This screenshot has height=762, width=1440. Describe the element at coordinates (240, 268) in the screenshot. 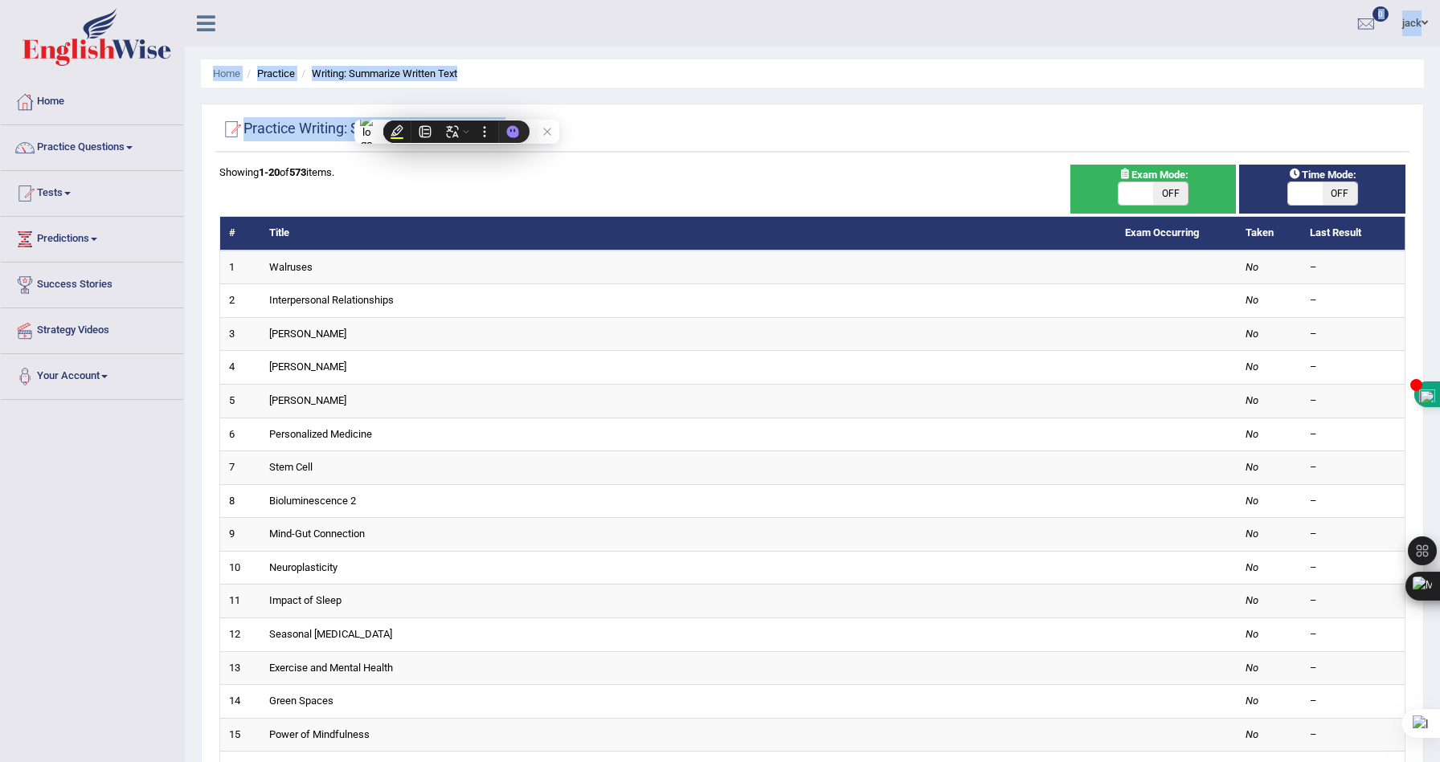

I see `td: 1` at that location.